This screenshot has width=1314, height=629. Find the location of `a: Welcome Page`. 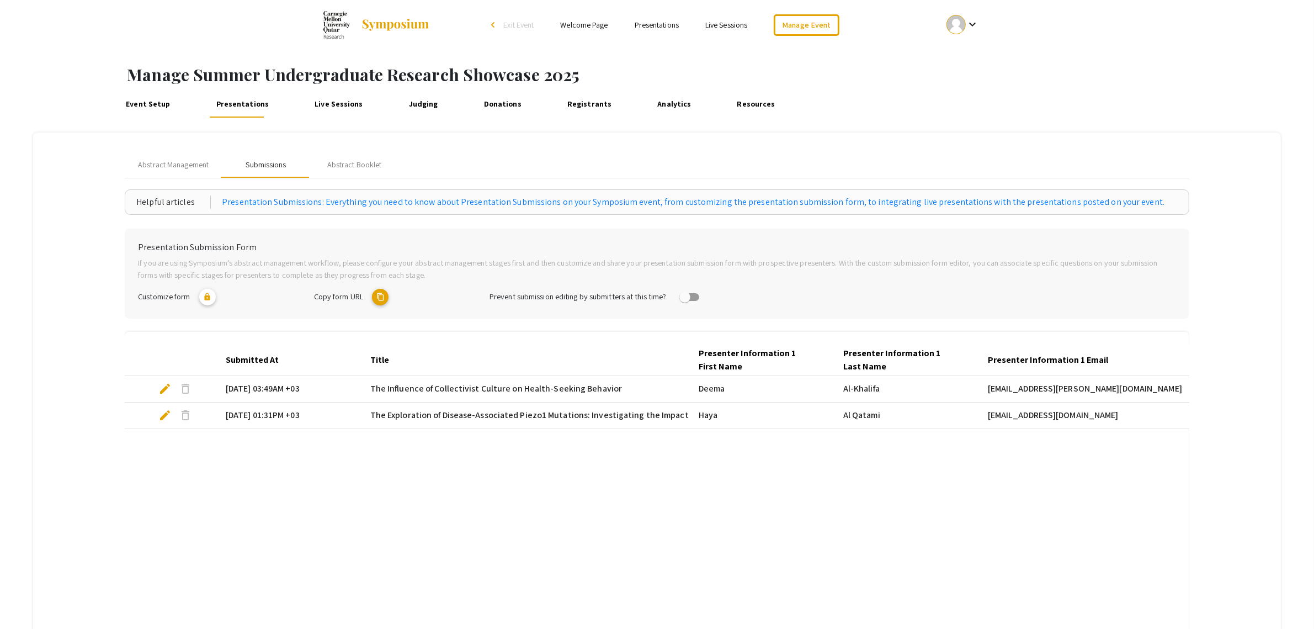

a: Welcome Page is located at coordinates (584, 25).